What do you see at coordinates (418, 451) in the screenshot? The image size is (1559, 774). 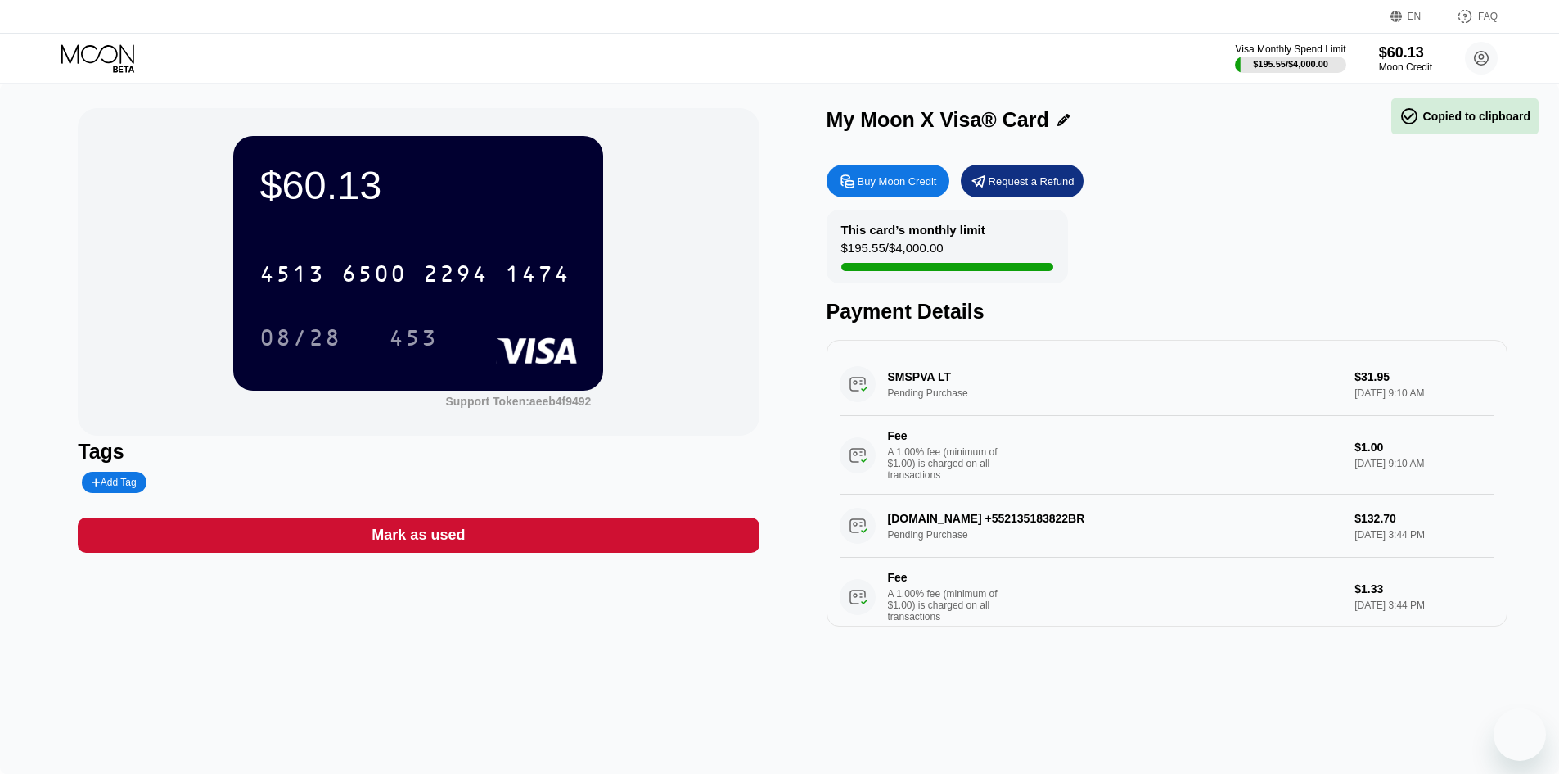 I see `div: Tags` at bounding box center [418, 451].